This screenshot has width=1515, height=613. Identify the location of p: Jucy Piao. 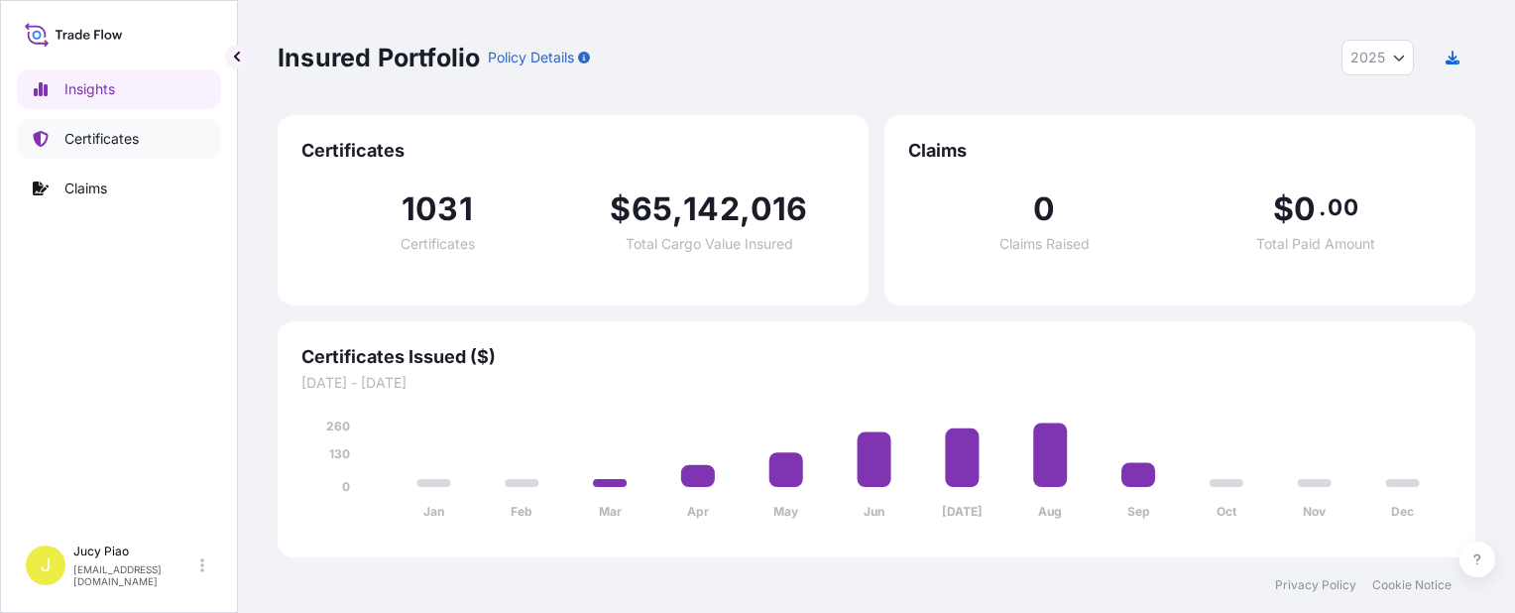
(135, 551).